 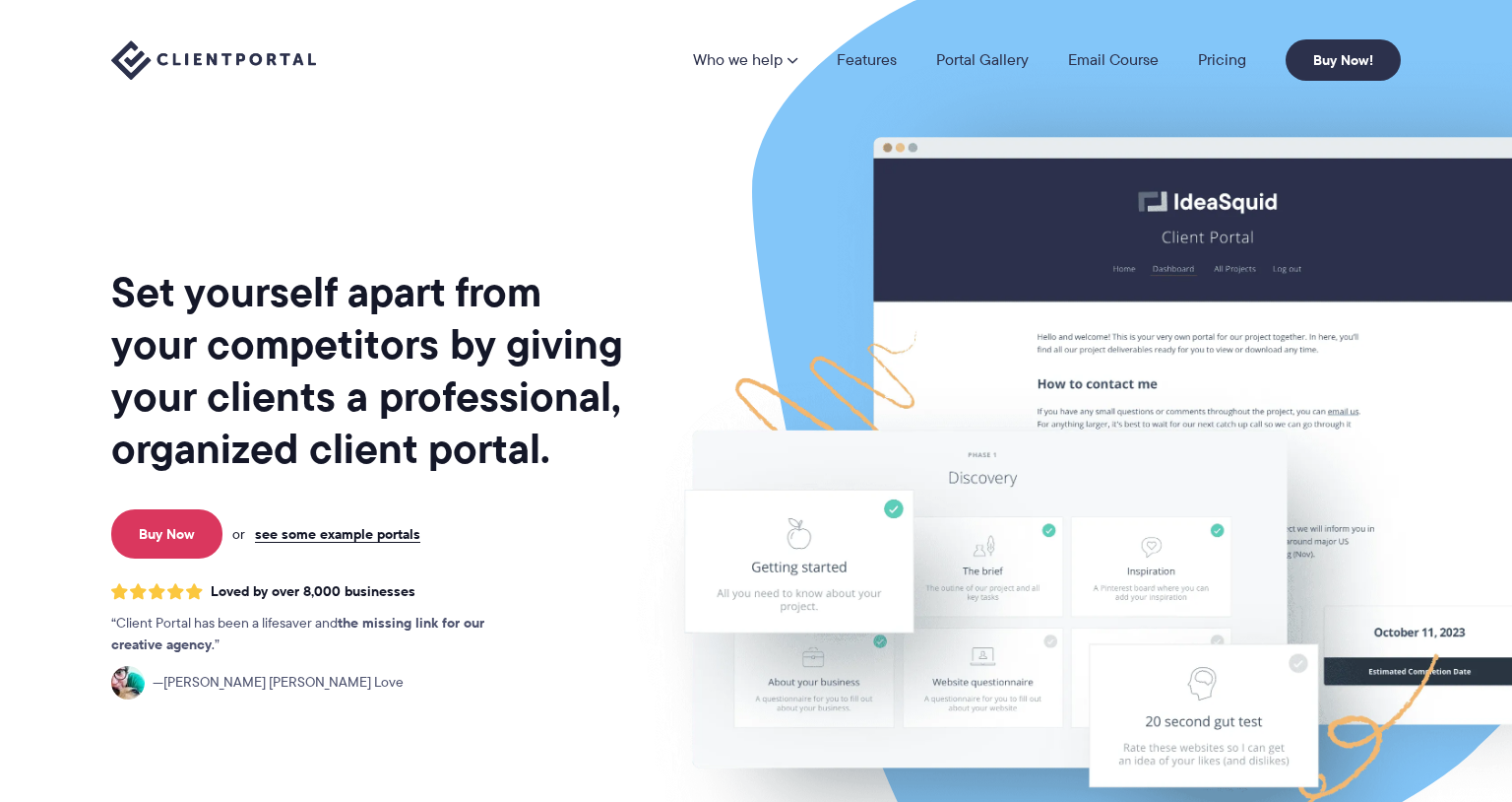 I want to click on h1: Set yourself apart from your competitors by giving your clients a professional, organized client ..., so click(x=369, y=370).